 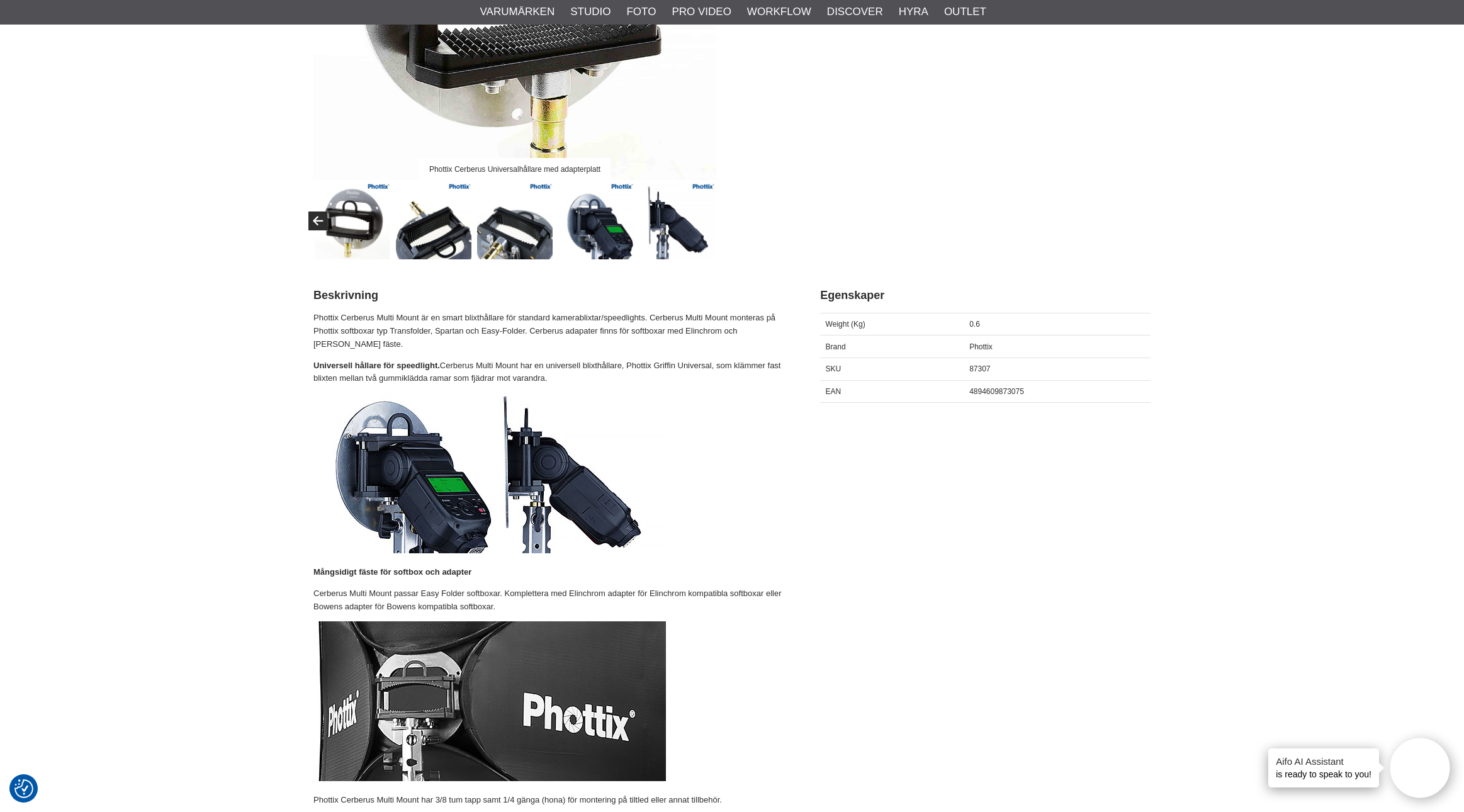 What do you see at coordinates (974, 324) in the screenshot?
I see `span: 0.6` at bounding box center [974, 324].